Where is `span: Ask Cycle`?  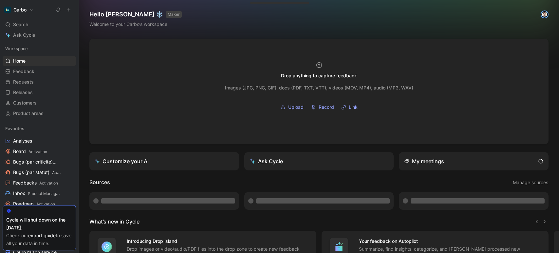
span: Ask Cycle is located at coordinates (24, 35).